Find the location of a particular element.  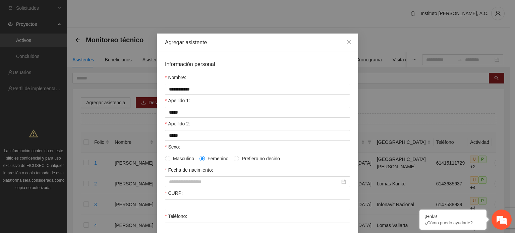

input: Apellido 1: is located at coordinates (258, 112).